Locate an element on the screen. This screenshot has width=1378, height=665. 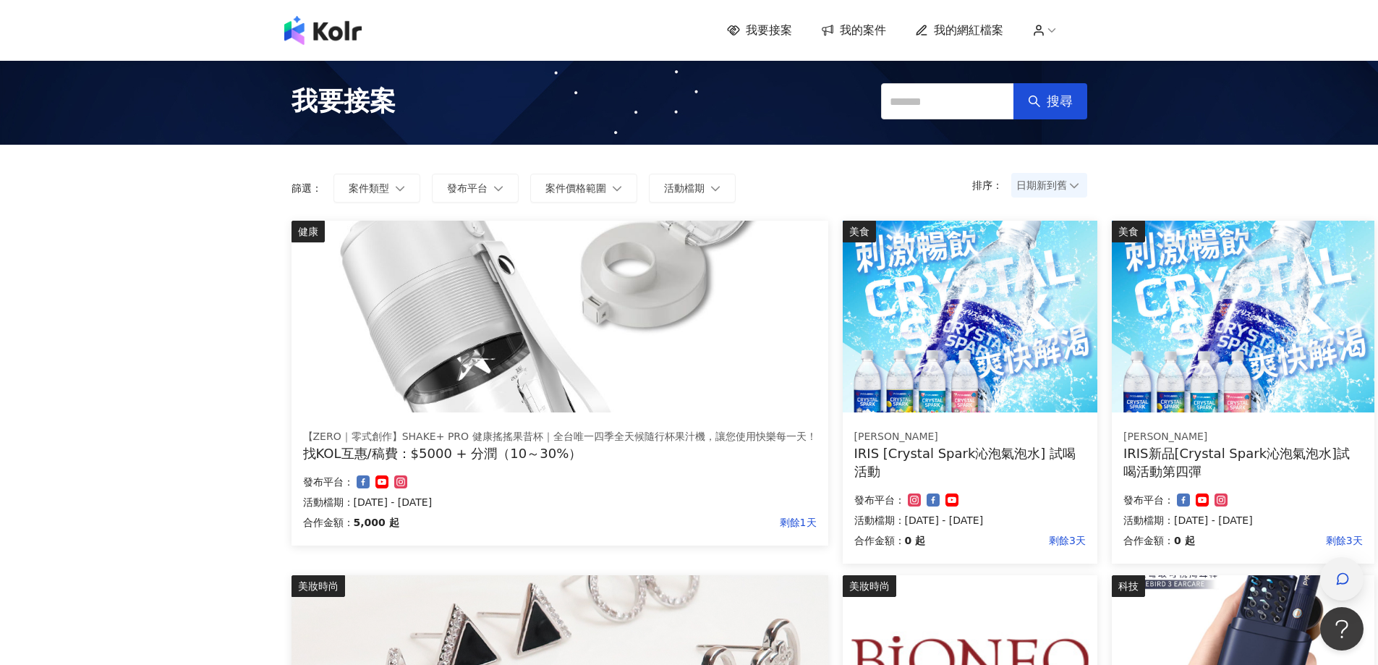
img: 【ZERO｜零式創作】SHAKE+ pro 健康搖搖果昔杯｜全台唯一四季全天候隨行杯果汁機，讓您使用快樂每一天！ is located at coordinates (560, 316).